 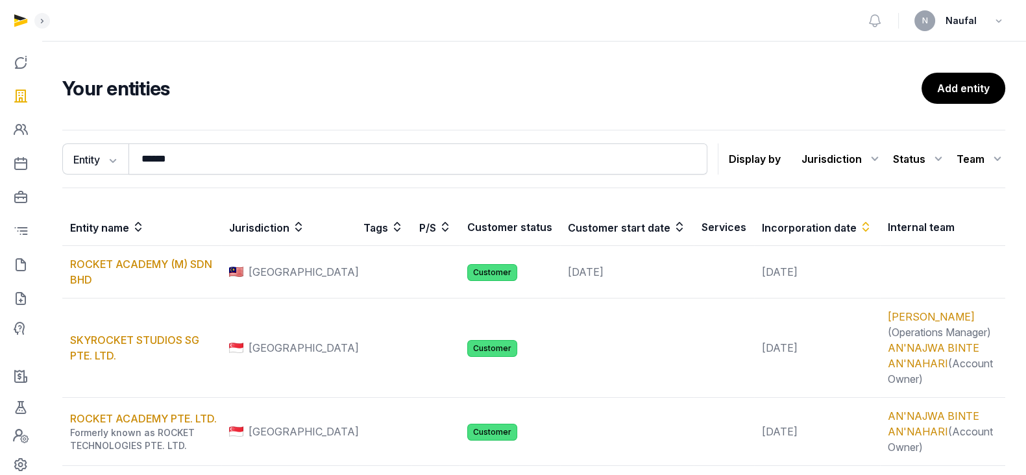 I want to click on a: Add entity, so click(x=963, y=88).